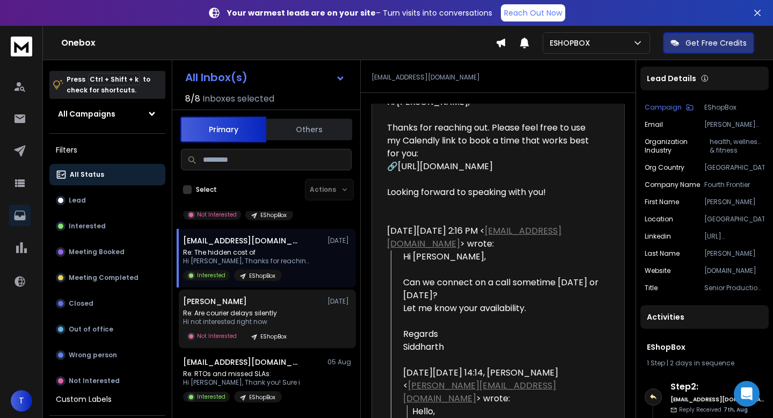 This screenshot has width=773, height=418. I want to click on button: Lead, so click(107, 200).